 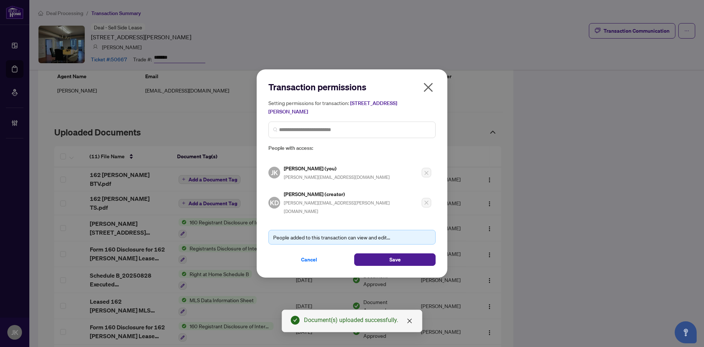 What do you see at coordinates (309, 259) in the screenshot?
I see `button: Cancel` at bounding box center [309, 259].